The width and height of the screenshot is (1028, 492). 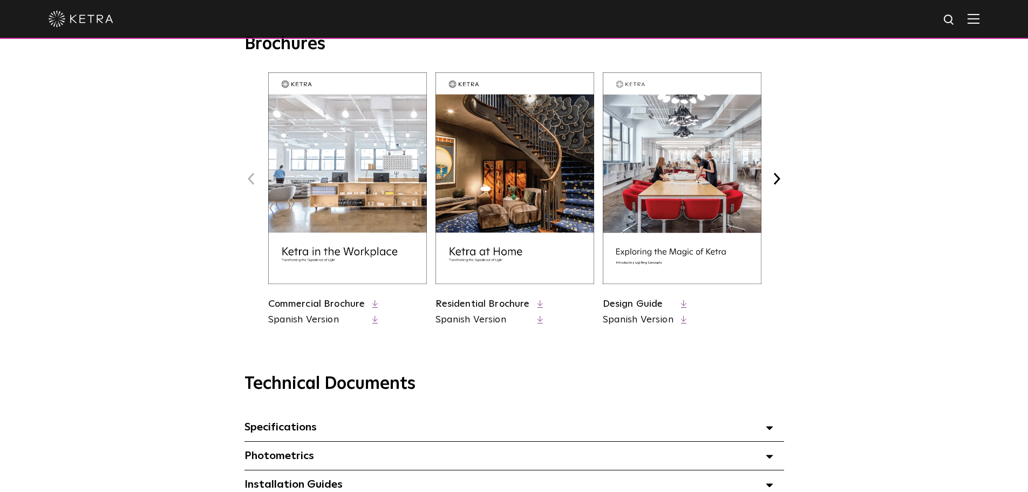 What do you see at coordinates (294, 484) in the screenshot?
I see `span: Installation Guides` at bounding box center [294, 484].